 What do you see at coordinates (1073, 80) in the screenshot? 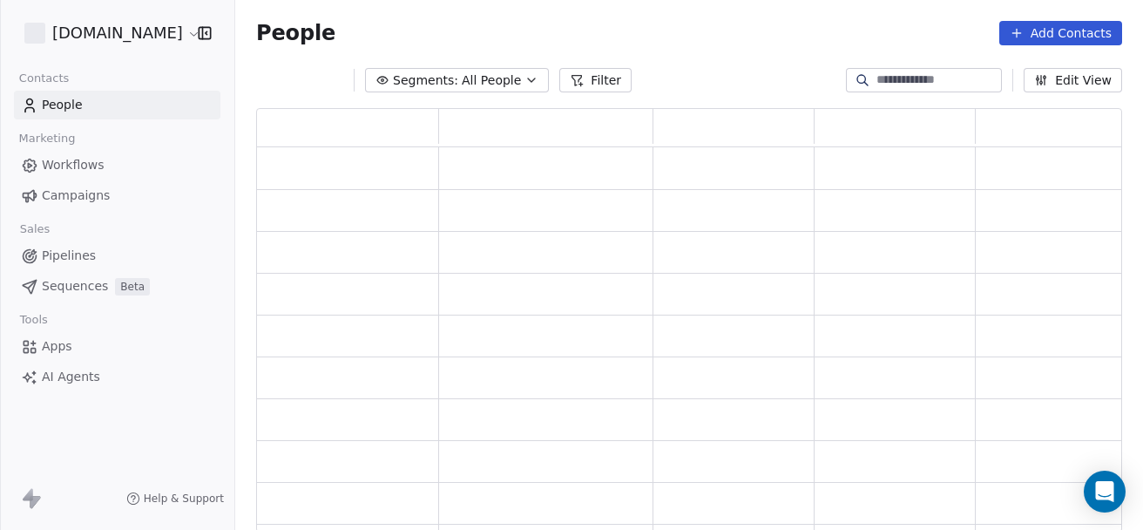
I see `button: Edit View` at bounding box center [1073, 80].